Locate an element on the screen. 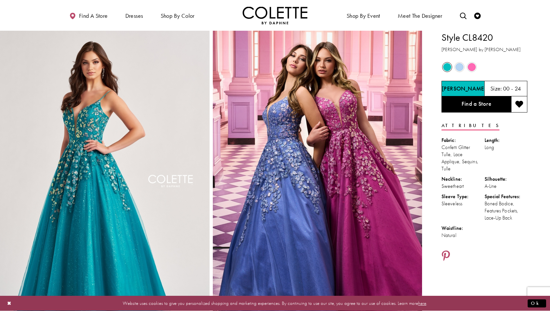 The image size is (550, 311). div: Fabric: is located at coordinates (463, 141).